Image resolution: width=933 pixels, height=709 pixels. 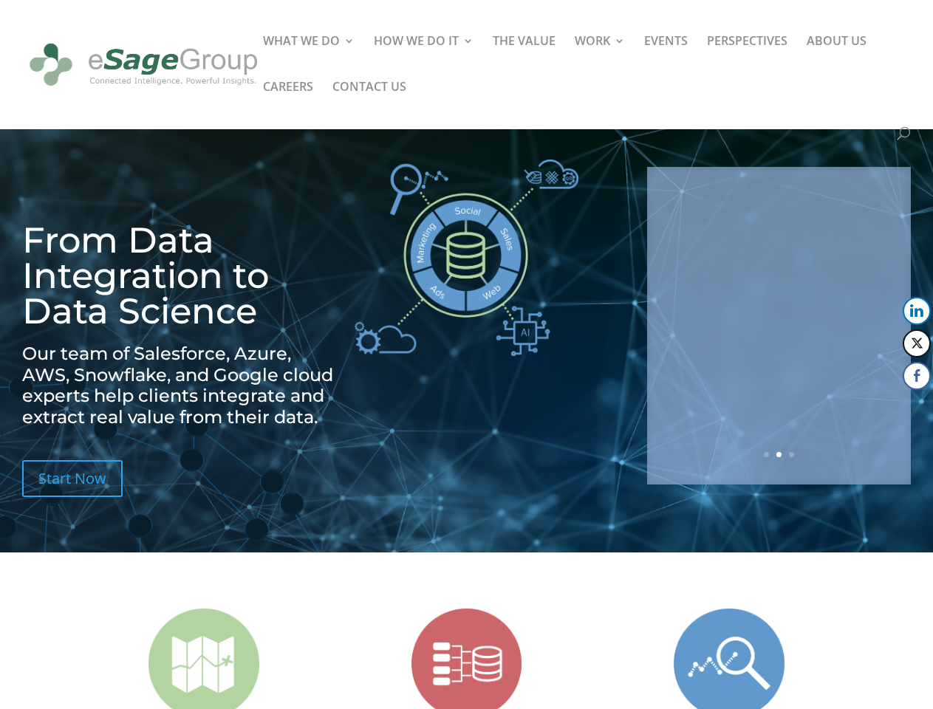 What do you see at coordinates (309, 58) in the screenshot?
I see `a: WHAT WE DO` at bounding box center [309, 58].